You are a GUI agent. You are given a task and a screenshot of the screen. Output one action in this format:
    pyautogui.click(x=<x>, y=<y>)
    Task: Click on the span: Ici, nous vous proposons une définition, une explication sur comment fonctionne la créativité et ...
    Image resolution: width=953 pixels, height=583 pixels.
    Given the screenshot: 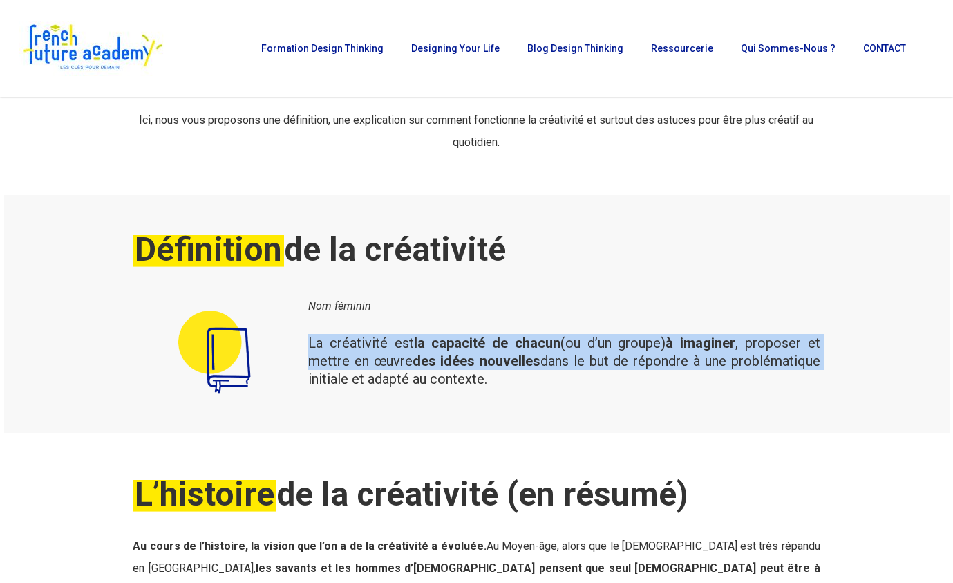 What is the action you would take?
    pyautogui.click(x=476, y=131)
    